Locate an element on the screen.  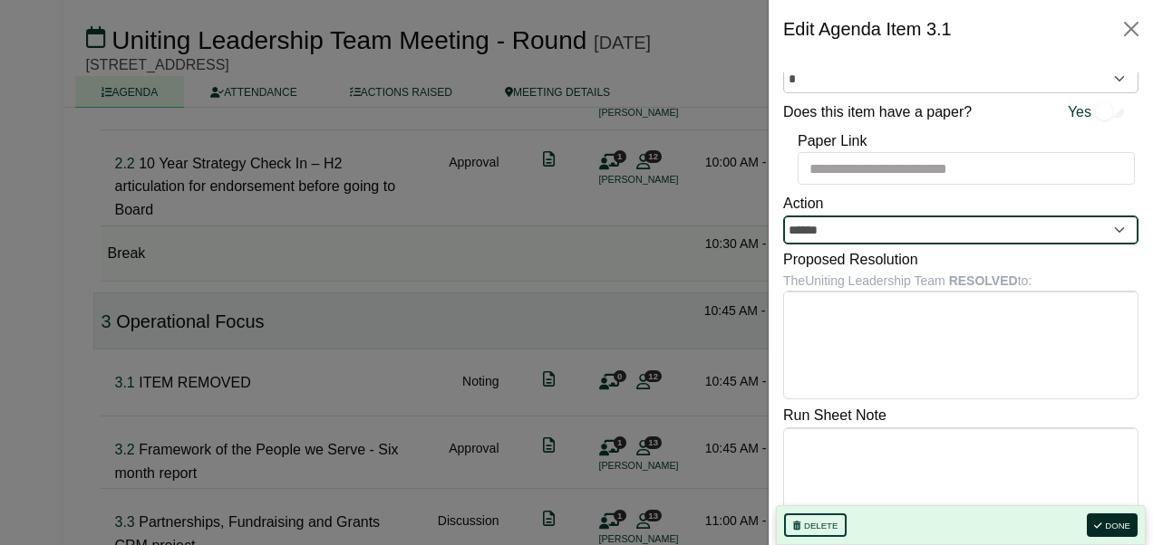
div: The Uniting Leadership Team to: is located at coordinates (960, 281).